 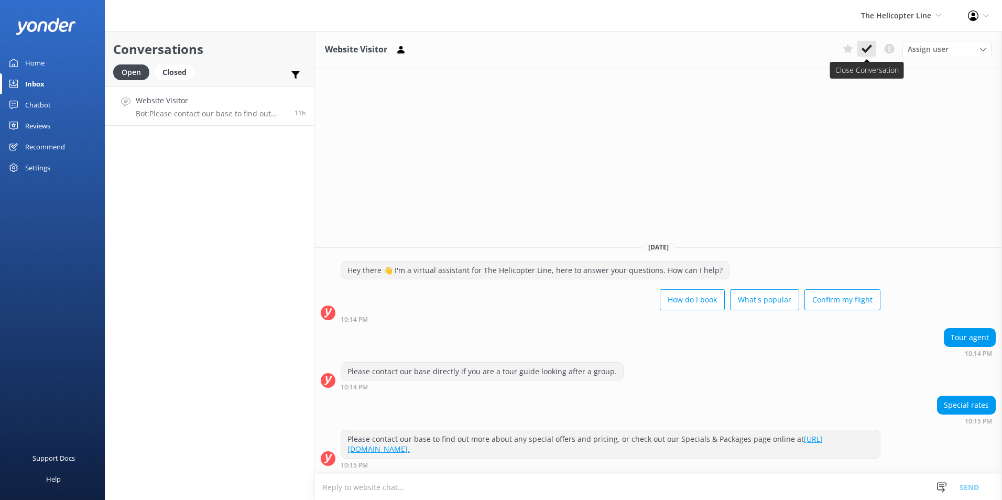 What do you see at coordinates (131, 72) in the screenshot?
I see `div: Open` at bounding box center [131, 72].